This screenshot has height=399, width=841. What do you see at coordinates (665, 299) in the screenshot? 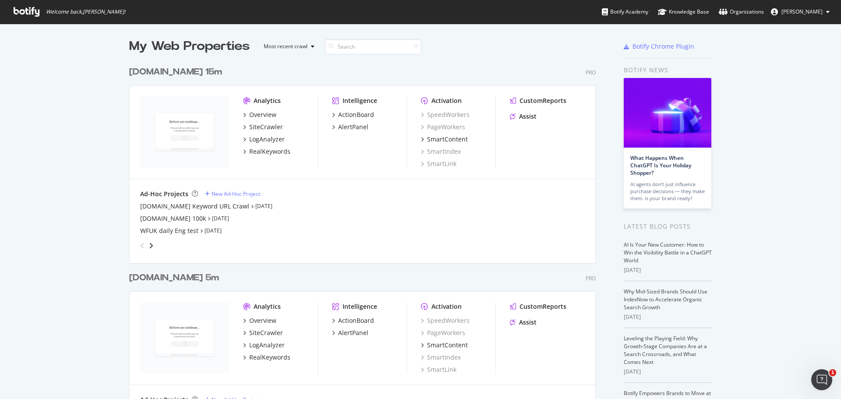
I see `a: Why Mid-Sized Brands Should Use IndexNow to Accelerate Organic Search Growth` at bounding box center [665, 299].